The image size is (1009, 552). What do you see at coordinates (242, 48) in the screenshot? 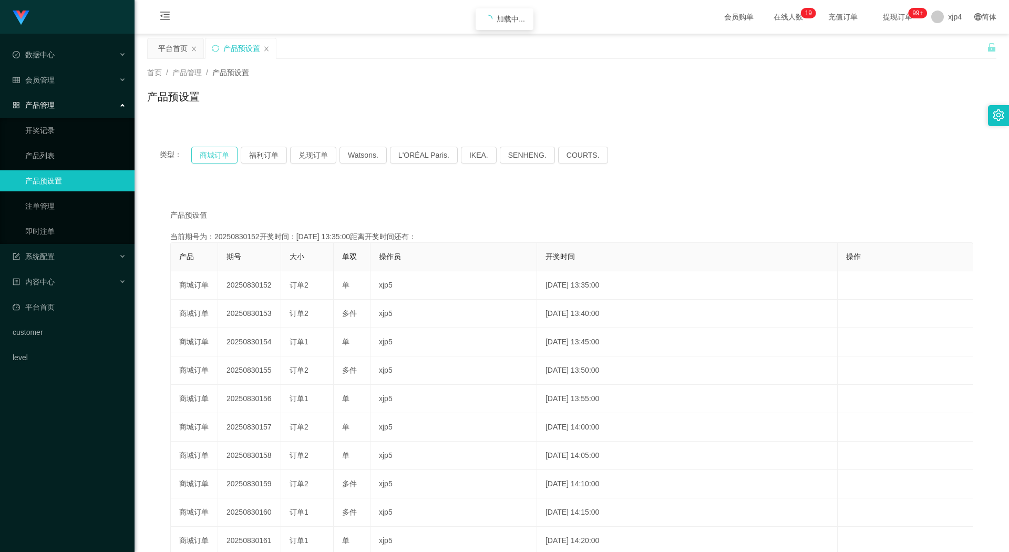
I see `div: 产品预设置` at bounding box center [242, 48].